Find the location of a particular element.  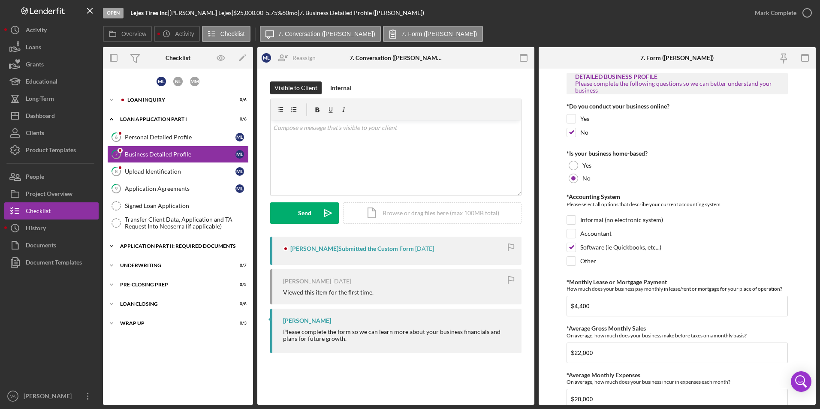

div: Mark Complete is located at coordinates (775, 13).